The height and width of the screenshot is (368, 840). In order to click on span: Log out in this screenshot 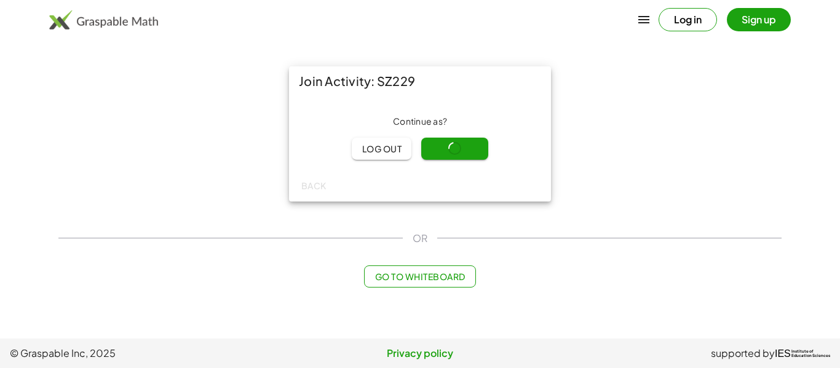, I will do `click(381, 149)`.